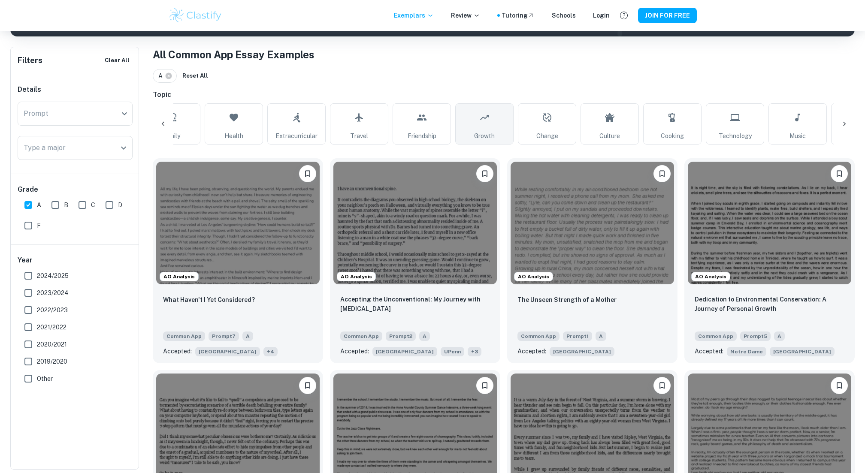 This screenshot has width=865, height=473. I want to click on span: Notre Dame, so click(747, 352).